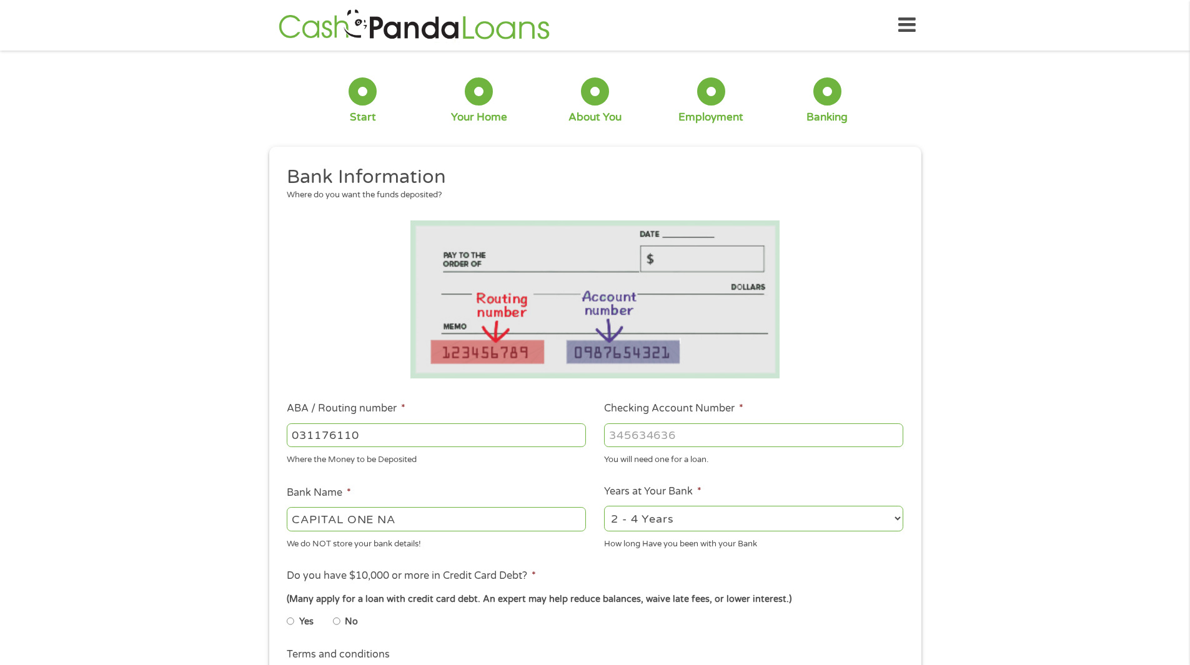  What do you see at coordinates (653, 492) in the screenshot?
I see `label: Years at Your Bank` at bounding box center [653, 492].